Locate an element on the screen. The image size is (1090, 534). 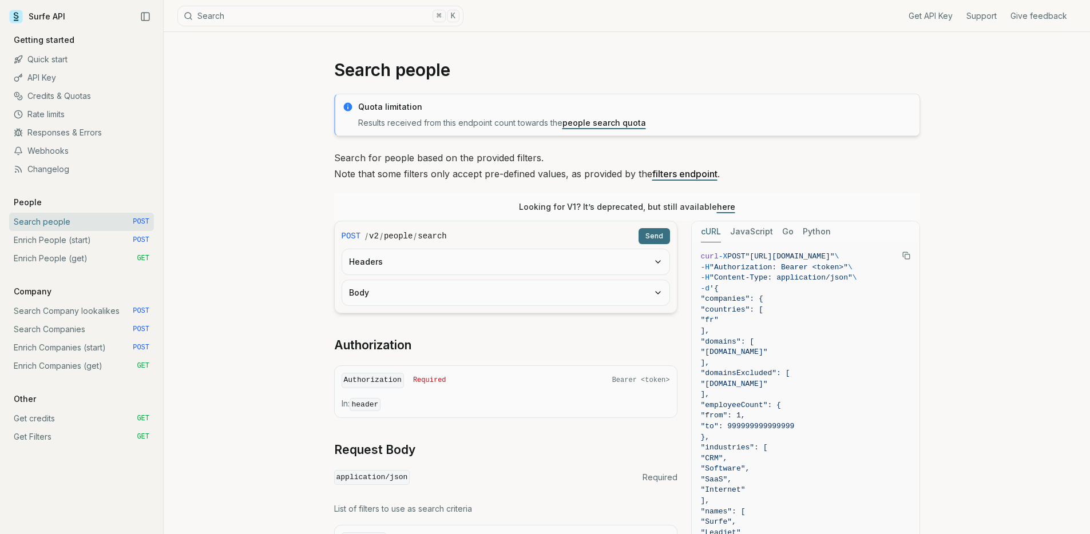
a: Support is located at coordinates (981, 16).